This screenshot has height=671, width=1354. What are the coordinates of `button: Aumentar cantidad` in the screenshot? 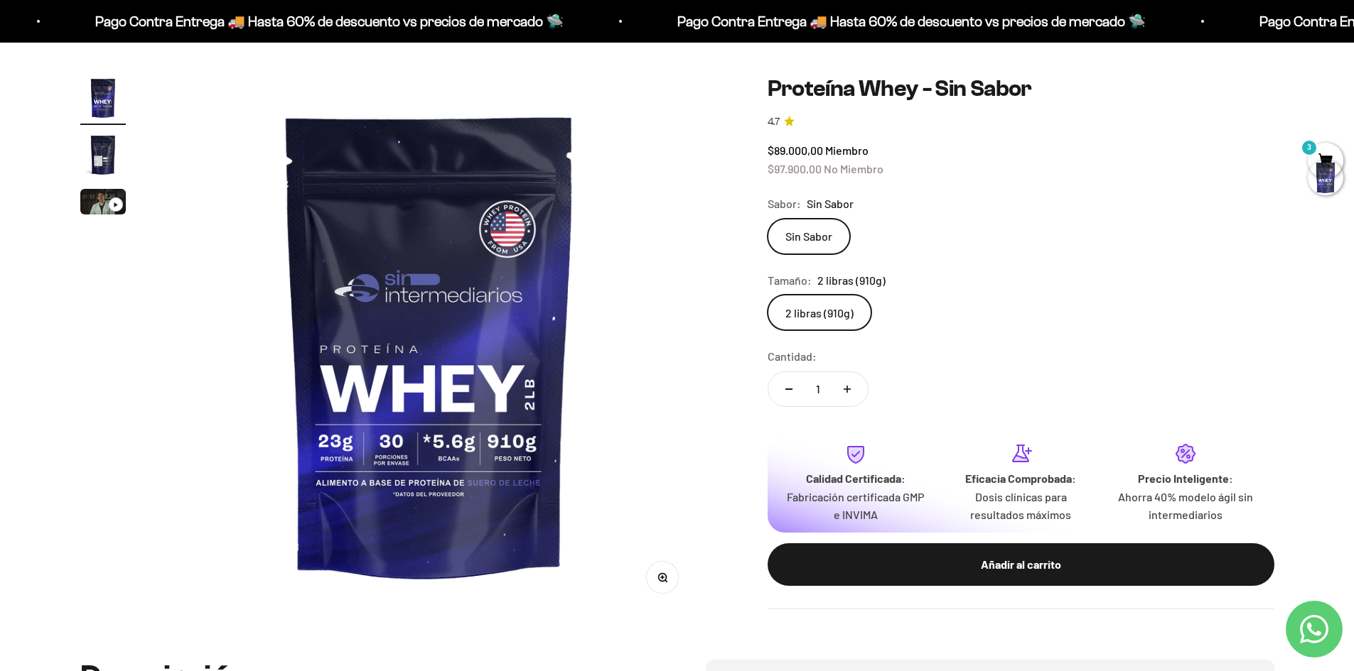 It's located at (847, 389).